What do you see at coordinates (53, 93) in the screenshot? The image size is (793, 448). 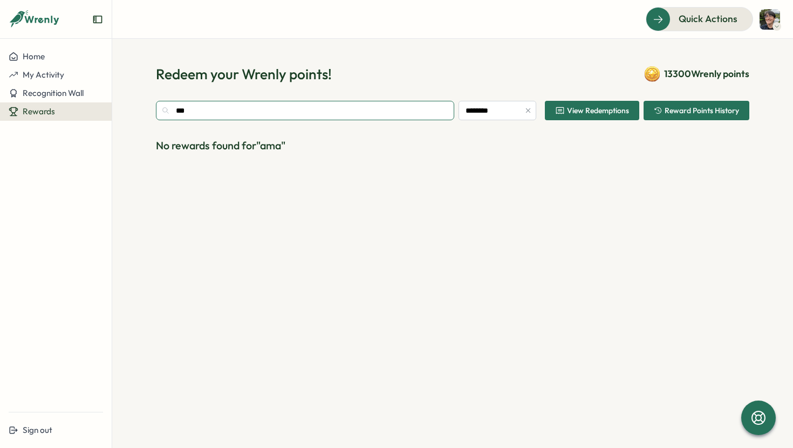 I see `span: Recognition Wall` at bounding box center [53, 93].